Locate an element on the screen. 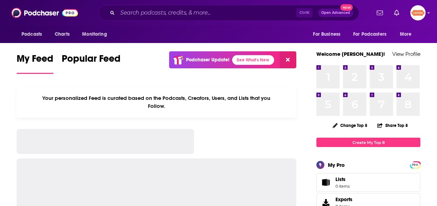 The height and width of the screenshot is (206, 437). button: Share Top 8 is located at coordinates (393, 125).